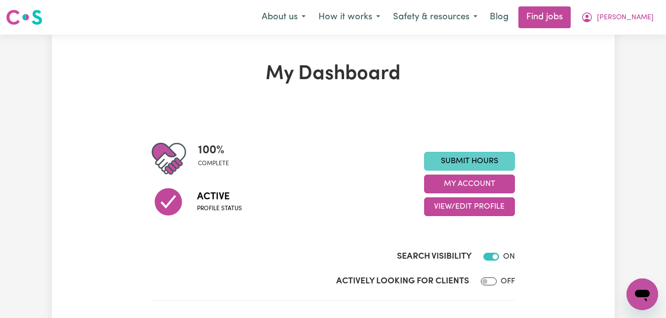  I want to click on div: Profile completeness: 100%, so click(217, 159).